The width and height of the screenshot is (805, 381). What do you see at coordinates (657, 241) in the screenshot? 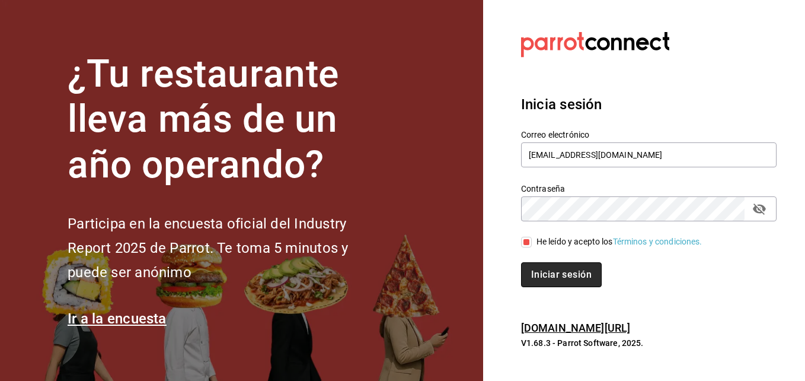
I see `a: Términos y condiciones.` at bounding box center [657, 241].